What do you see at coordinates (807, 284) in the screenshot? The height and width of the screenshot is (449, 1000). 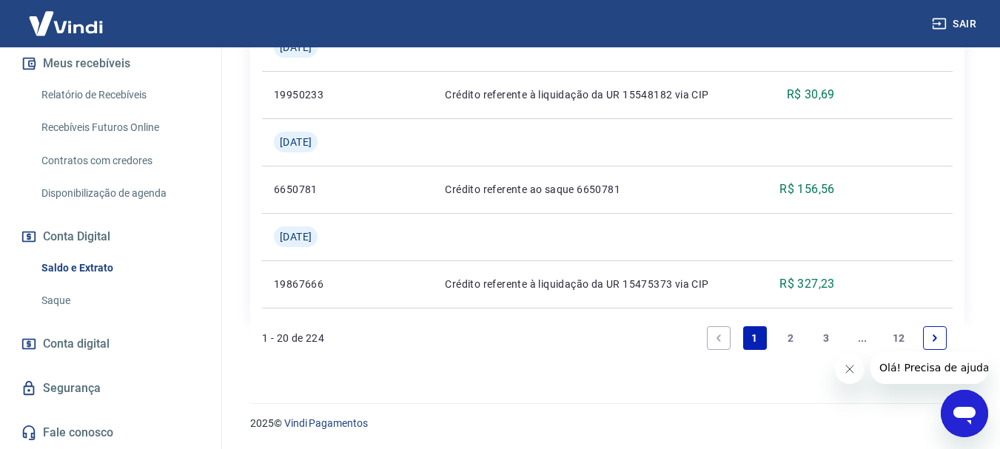 I see `p: R$ 327,23` at bounding box center [807, 284].